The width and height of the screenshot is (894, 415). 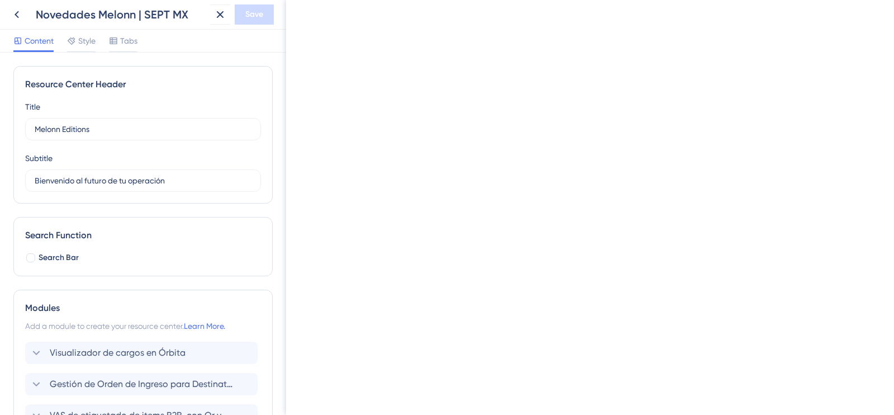 I want to click on span: Save, so click(x=254, y=15).